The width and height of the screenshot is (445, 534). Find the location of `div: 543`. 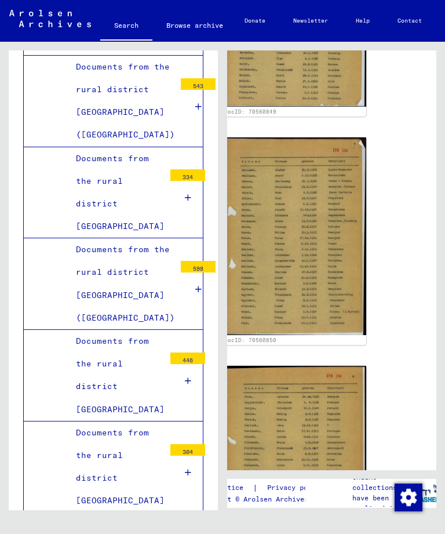

div: 543 is located at coordinates (198, 84).